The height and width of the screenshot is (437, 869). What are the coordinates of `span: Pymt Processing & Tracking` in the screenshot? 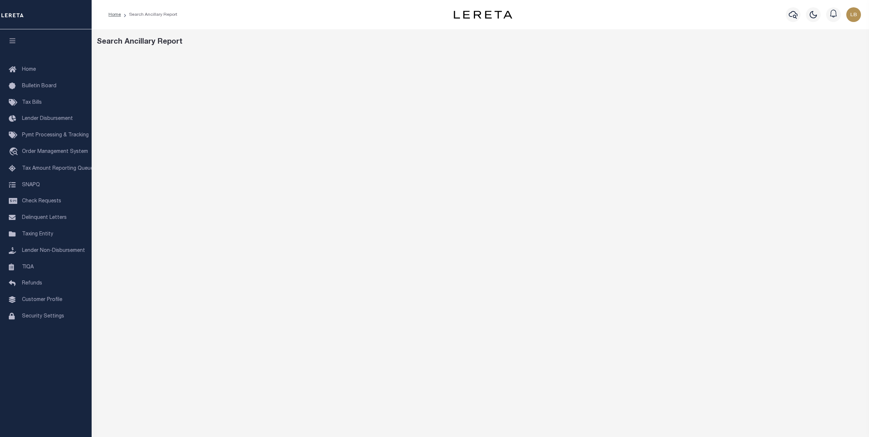 It's located at (55, 135).